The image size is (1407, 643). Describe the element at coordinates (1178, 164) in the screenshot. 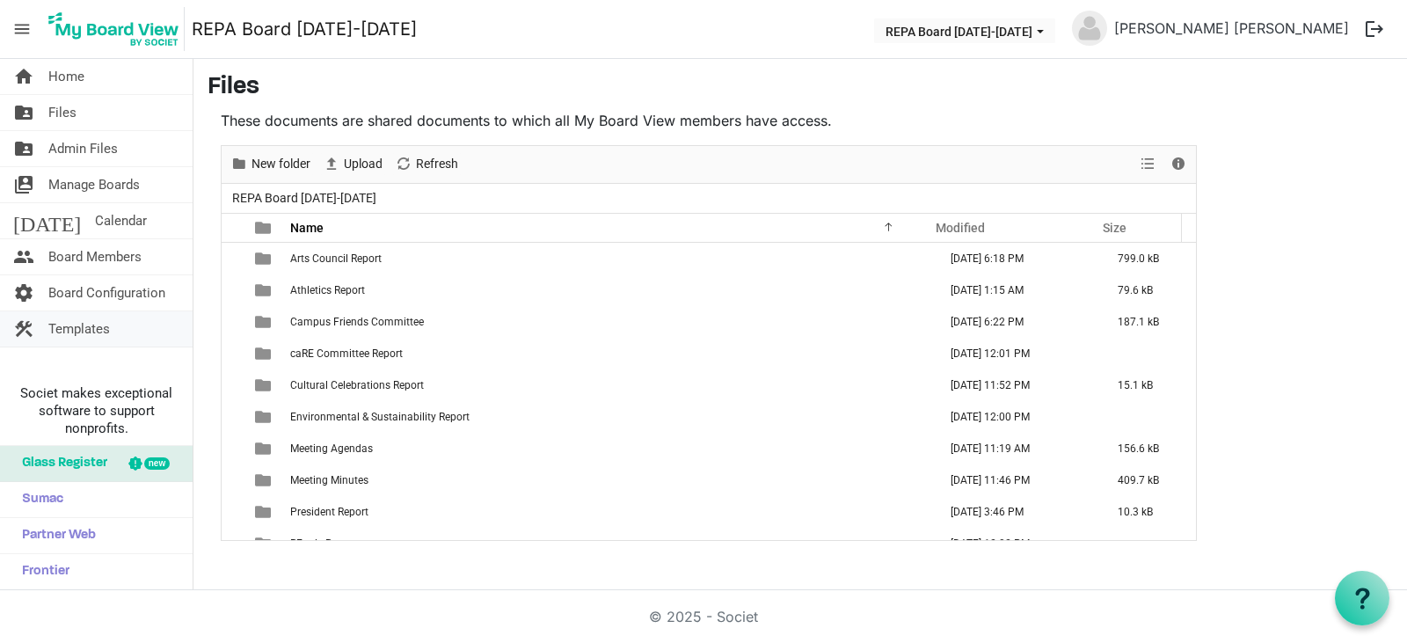

I see `div: Details` at that location.